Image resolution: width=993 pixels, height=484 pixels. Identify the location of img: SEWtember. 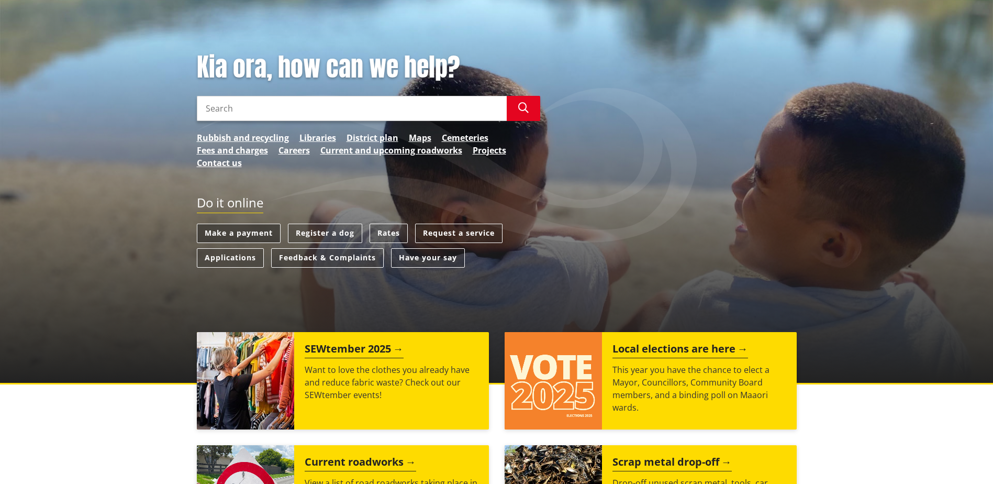
(246, 381).